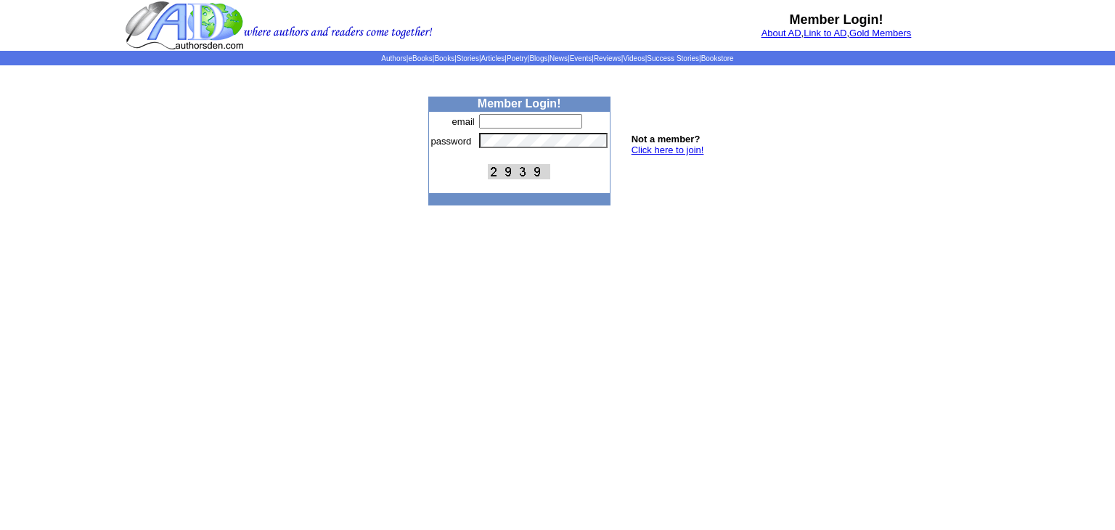  I want to click on a: Videos, so click(633, 58).